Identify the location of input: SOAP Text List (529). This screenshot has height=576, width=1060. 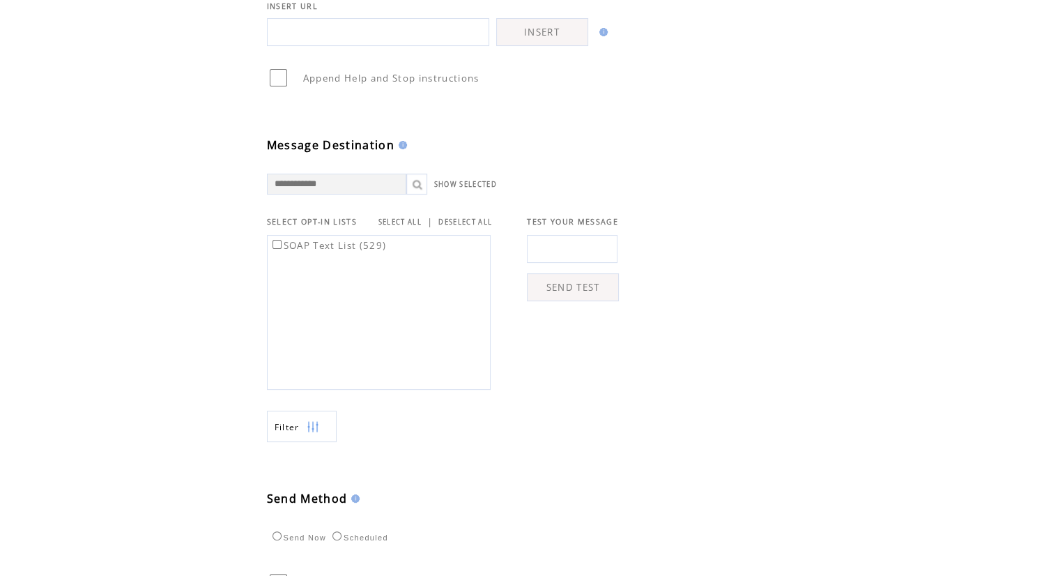
(277, 244).